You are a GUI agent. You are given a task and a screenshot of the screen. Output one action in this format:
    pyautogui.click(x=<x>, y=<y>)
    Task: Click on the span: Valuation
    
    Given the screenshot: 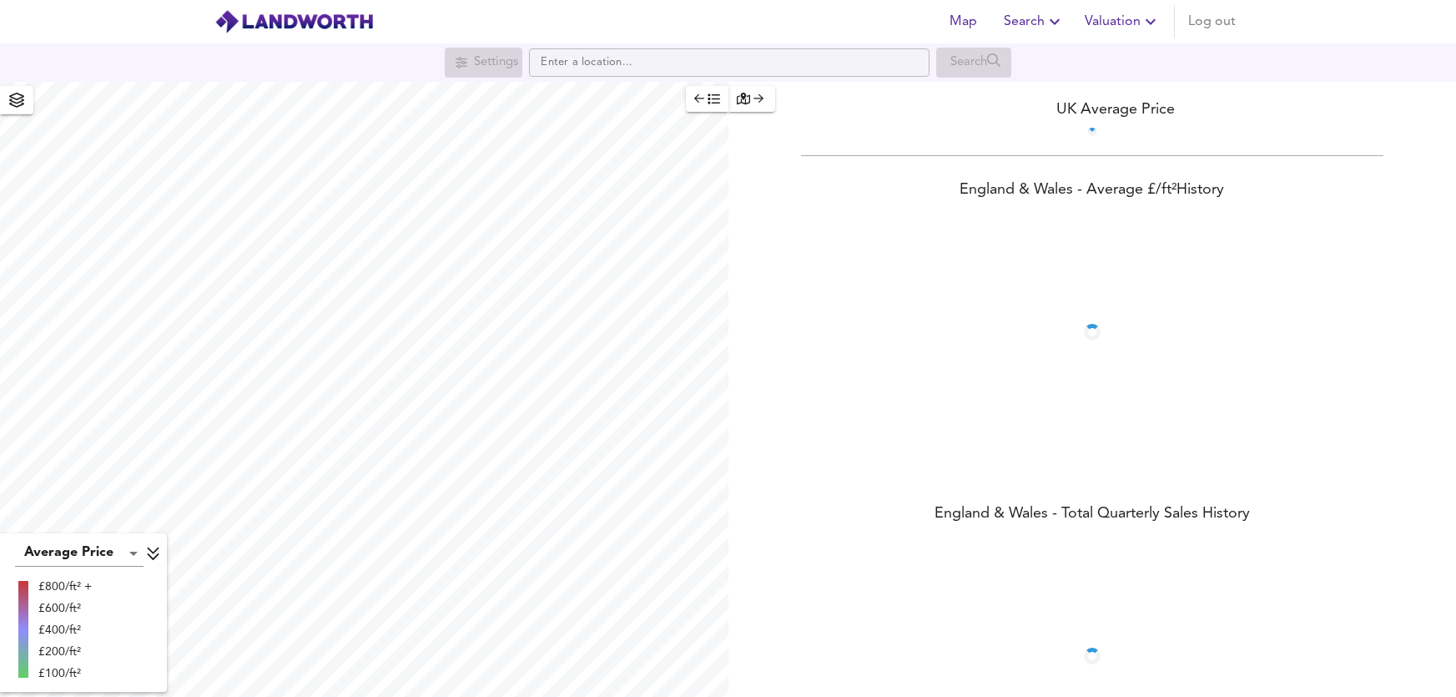 What is the action you would take?
    pyautogui.click(x=1122, y=22)
    